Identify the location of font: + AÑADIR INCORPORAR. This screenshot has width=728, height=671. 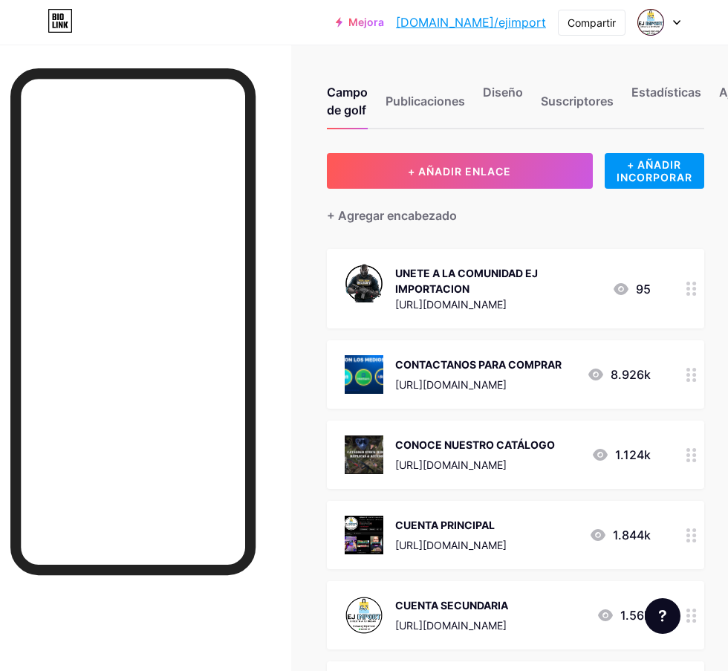
(654, 171).